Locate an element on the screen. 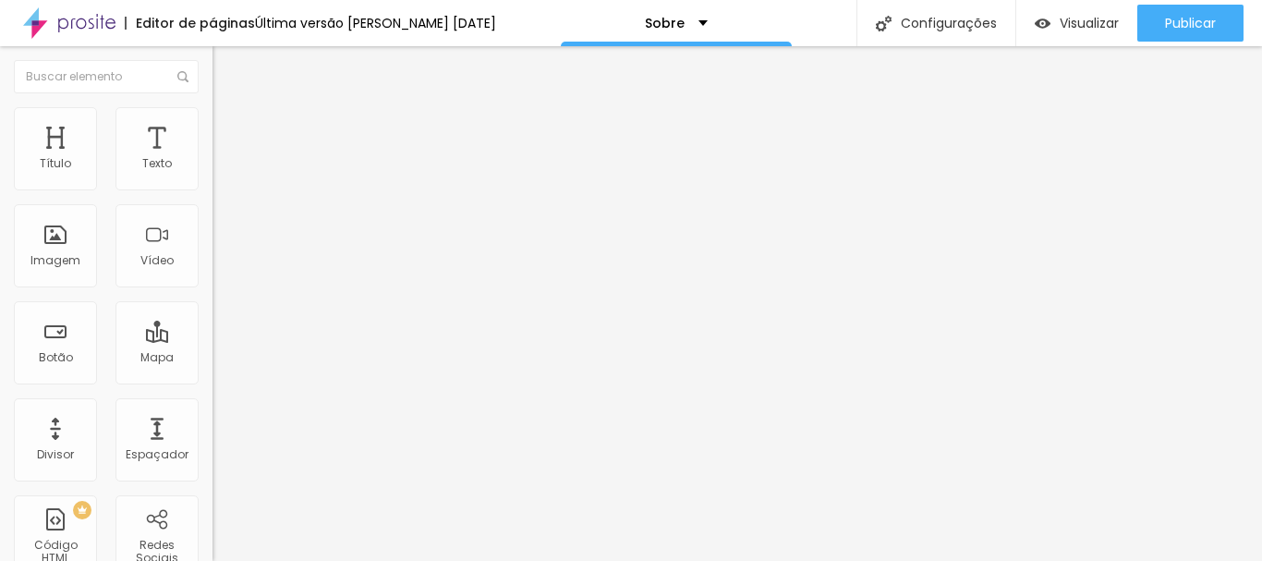 Image resolution: width=1262 pixels, height=561 pixels. font: Mapa is located at coordinates (157, 357).